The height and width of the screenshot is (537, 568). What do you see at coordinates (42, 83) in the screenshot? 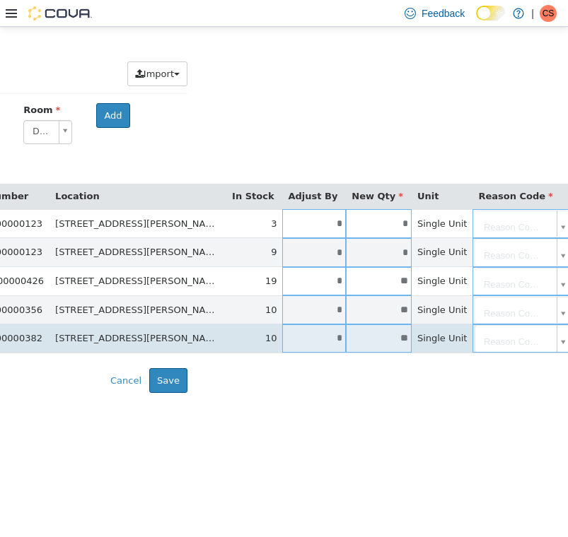
I see `span: Room` at bounding box center [42, 83].